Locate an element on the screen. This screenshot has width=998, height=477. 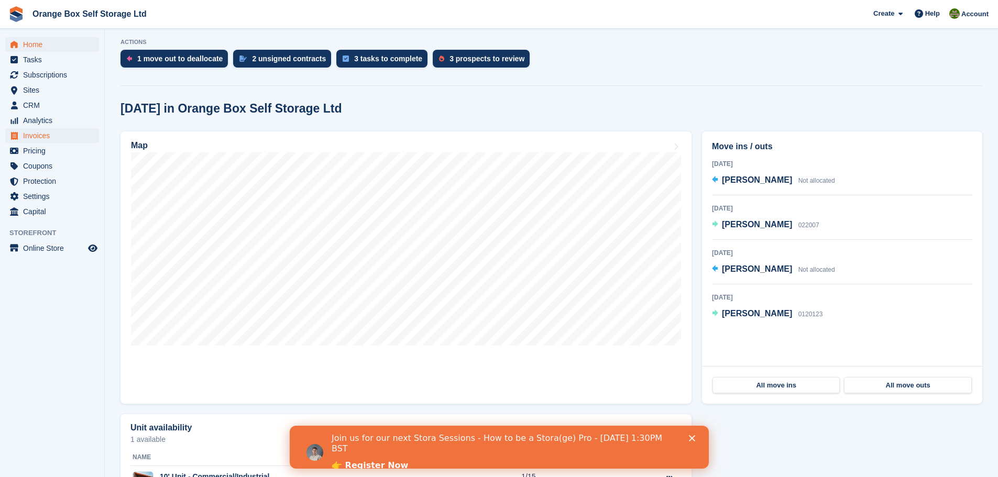
img: task-75834270c22a3079a89374b754ae025e5fb1db73e45f91037f5363f120a921f8.svg is located at coordinates (346, 59).